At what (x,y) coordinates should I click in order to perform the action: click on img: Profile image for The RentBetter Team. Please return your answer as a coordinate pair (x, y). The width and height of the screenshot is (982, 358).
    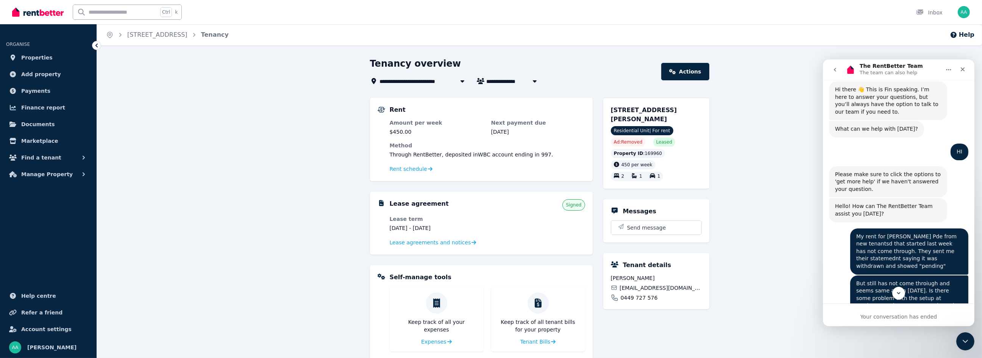
    Looking at the image, I should click on (28, 10).